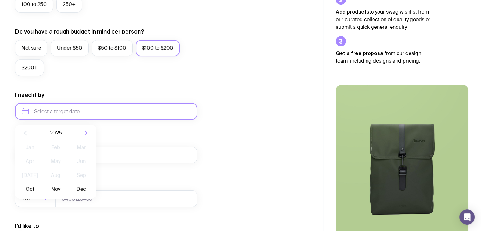  I want to click on p: to your swag wishlist from our curated collection of quality goods or submit a quick general enqu..., so click(383, 19).